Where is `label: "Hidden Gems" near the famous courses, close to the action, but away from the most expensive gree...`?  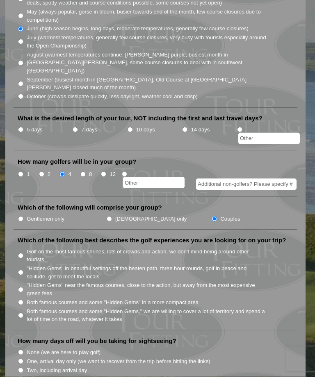 label: "Hidden Gems" near the famous courses, close to the action, but away from the most expensive gree... is located at coordinates (146, 290).